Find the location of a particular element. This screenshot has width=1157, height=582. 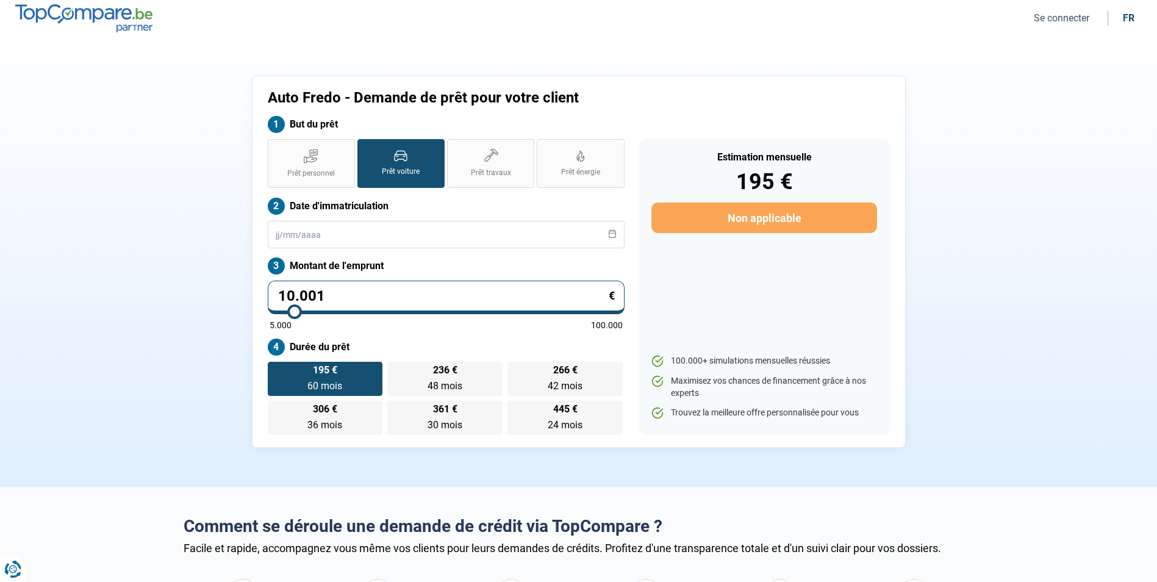

span: 36 mois is located at coordinates (324, 424).